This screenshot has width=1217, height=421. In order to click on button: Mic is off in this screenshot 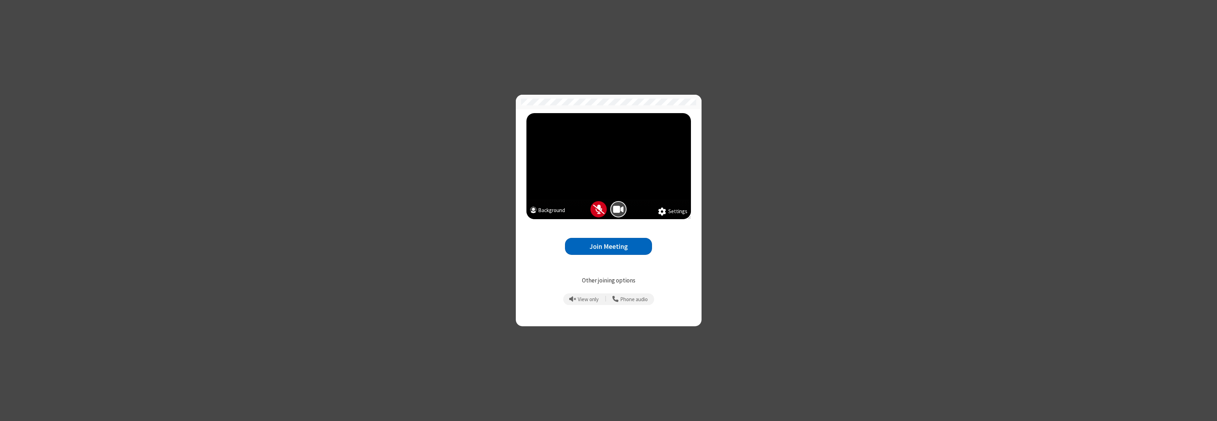, I will do `click(599, 209)`.